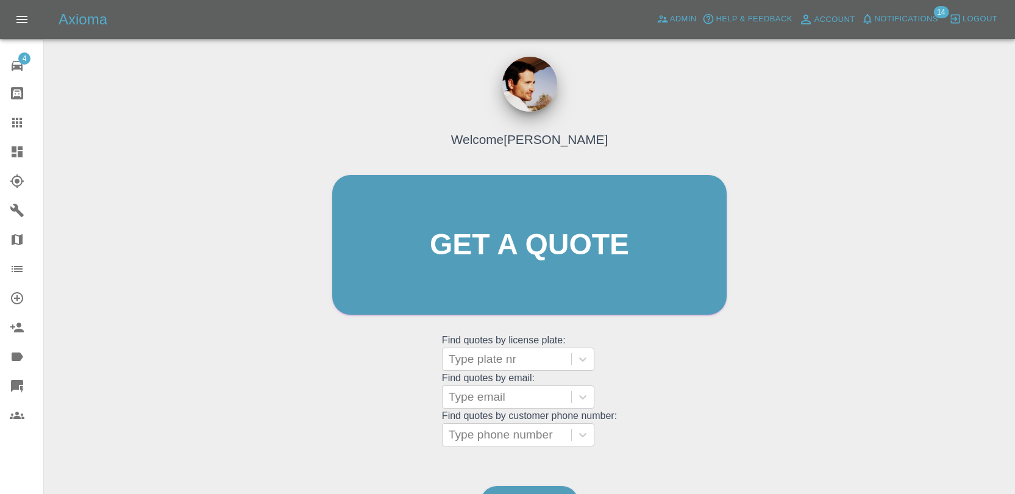 The width and height of the screenshot is (1015, 494). Describe the element at coordinates (835, 20) in the screenshot. I see `span: Account` at that location.